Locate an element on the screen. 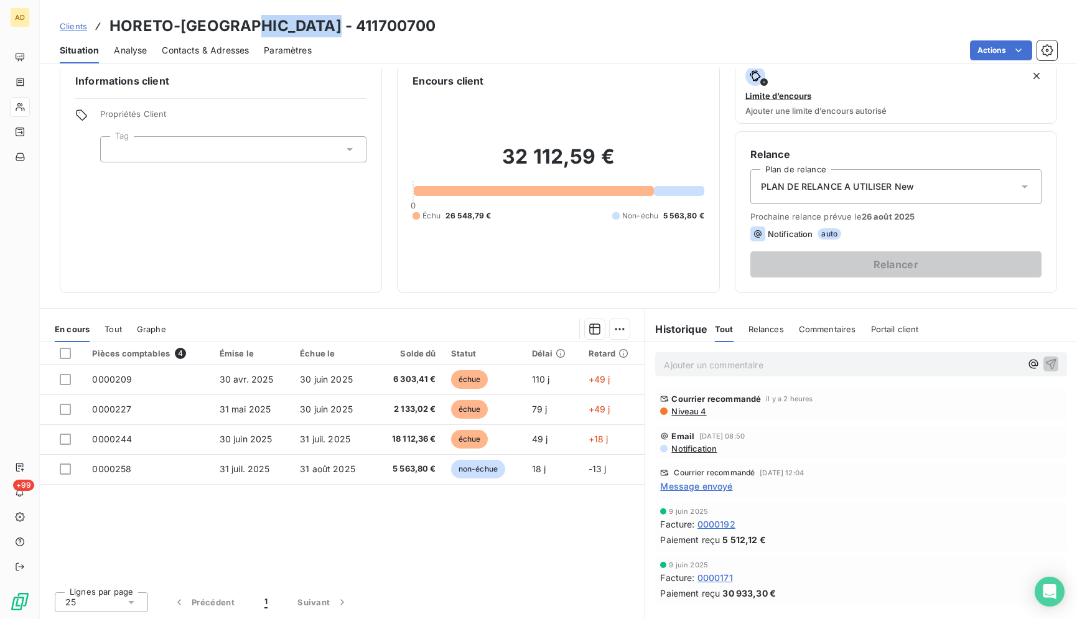 This screenshot has width=1077, height=619. span: 4 is located at coordinates (180, 353).